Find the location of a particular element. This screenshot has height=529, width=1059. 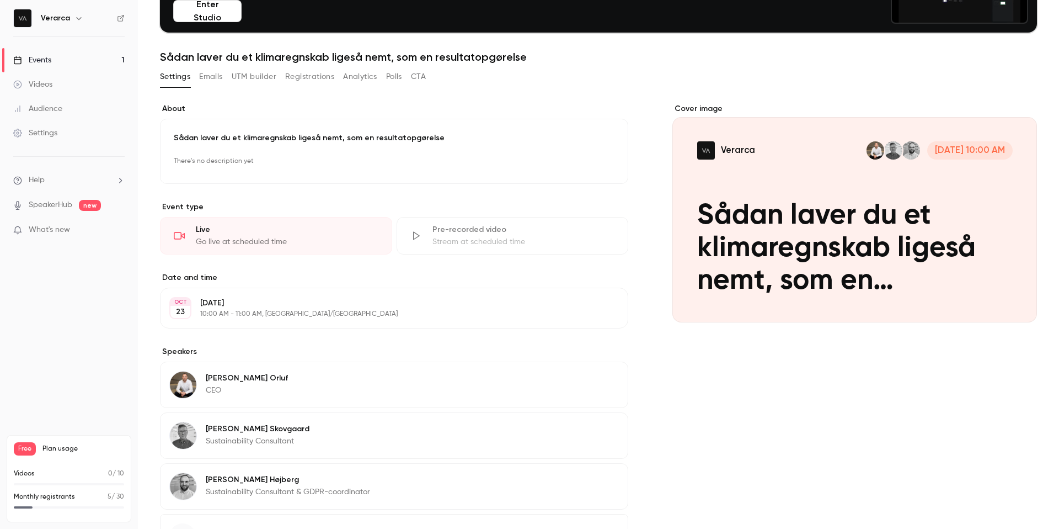

label: Date and time is located at coordinates (394, 277).